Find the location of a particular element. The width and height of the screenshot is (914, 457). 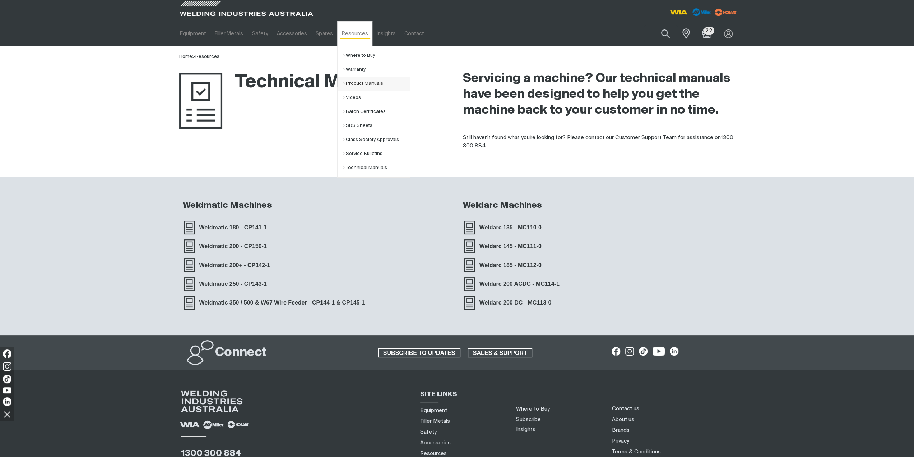

h1: Technical Manuals is located at coordinates (289, 82).